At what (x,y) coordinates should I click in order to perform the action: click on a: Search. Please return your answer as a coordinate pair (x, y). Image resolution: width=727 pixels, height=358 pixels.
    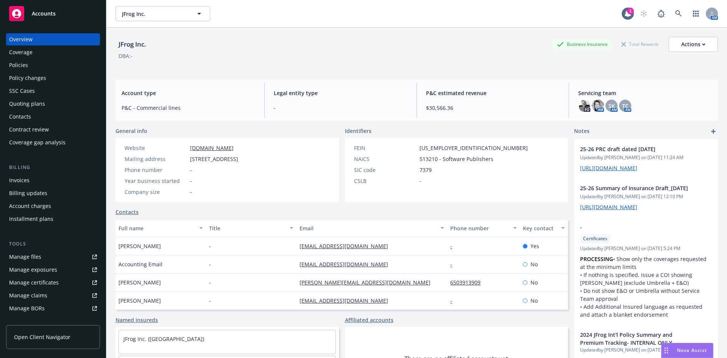
    Looking at the image, I should click on (678, 14).